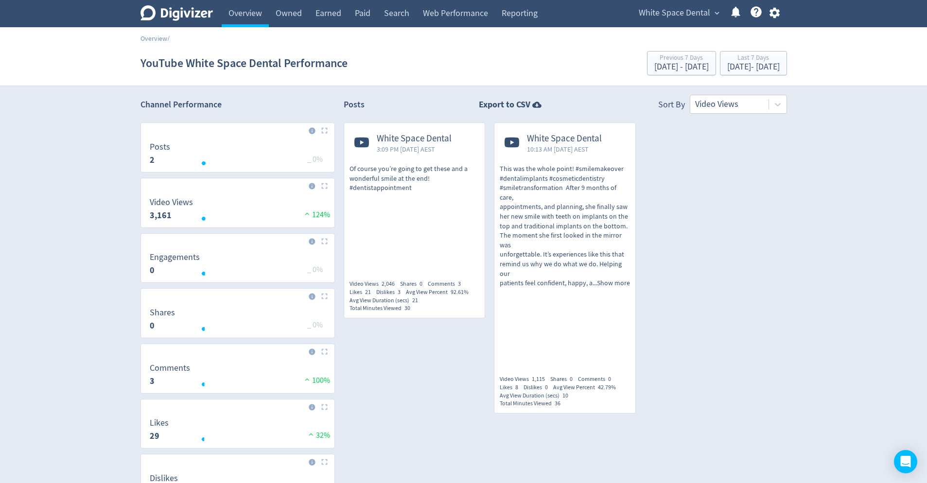 This screenshot has height=483, width=927. I want to click on strong: 3,161, so click(160, 215).